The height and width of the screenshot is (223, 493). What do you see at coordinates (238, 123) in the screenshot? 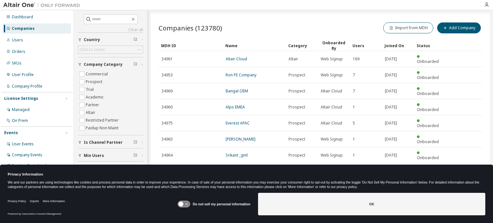
I see `a: Everest APAC` at bounding box center [238, 123].